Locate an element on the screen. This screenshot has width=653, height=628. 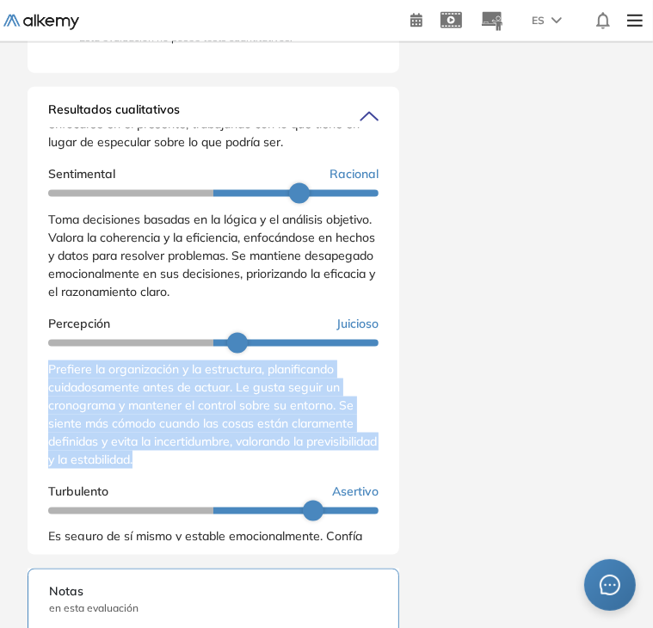
span: Resultados cualitativos is located at coordinates (114, 114).